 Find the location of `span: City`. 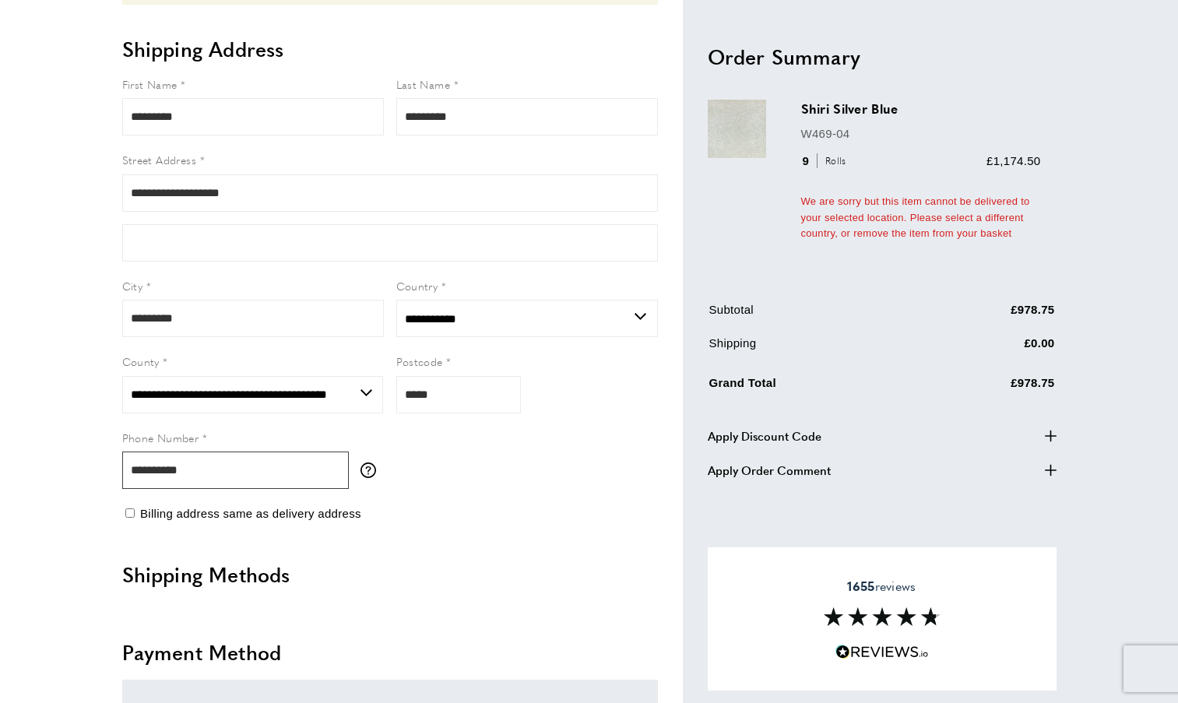

span: City is located at coordinates (132, 286).